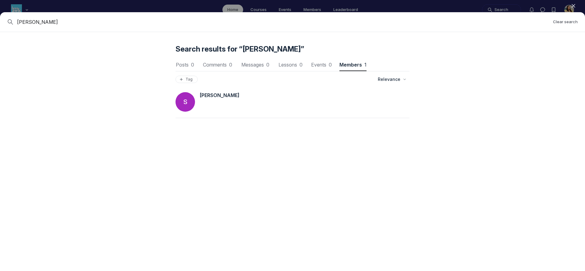 The width and height of the screenshot is (585, 271). Describe the element at coordinates (217, 65) in the screenshot. I see `button: Comments0` at that location.